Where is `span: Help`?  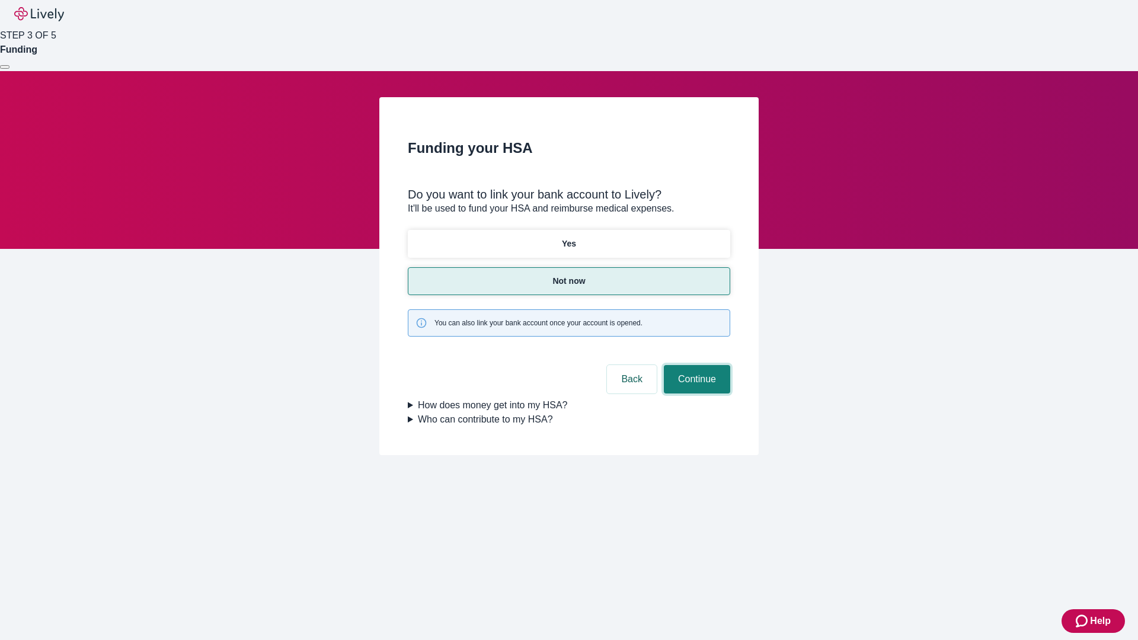 span: Help is located at coordinates (1100, 621).